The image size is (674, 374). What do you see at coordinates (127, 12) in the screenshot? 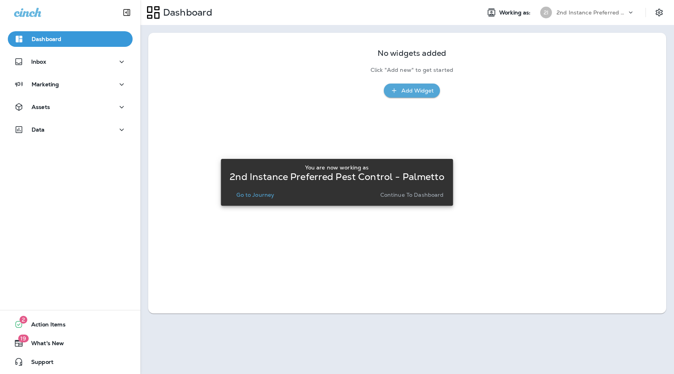
I see `button: Collapse Sidebar` at bounding box center [127, 12].